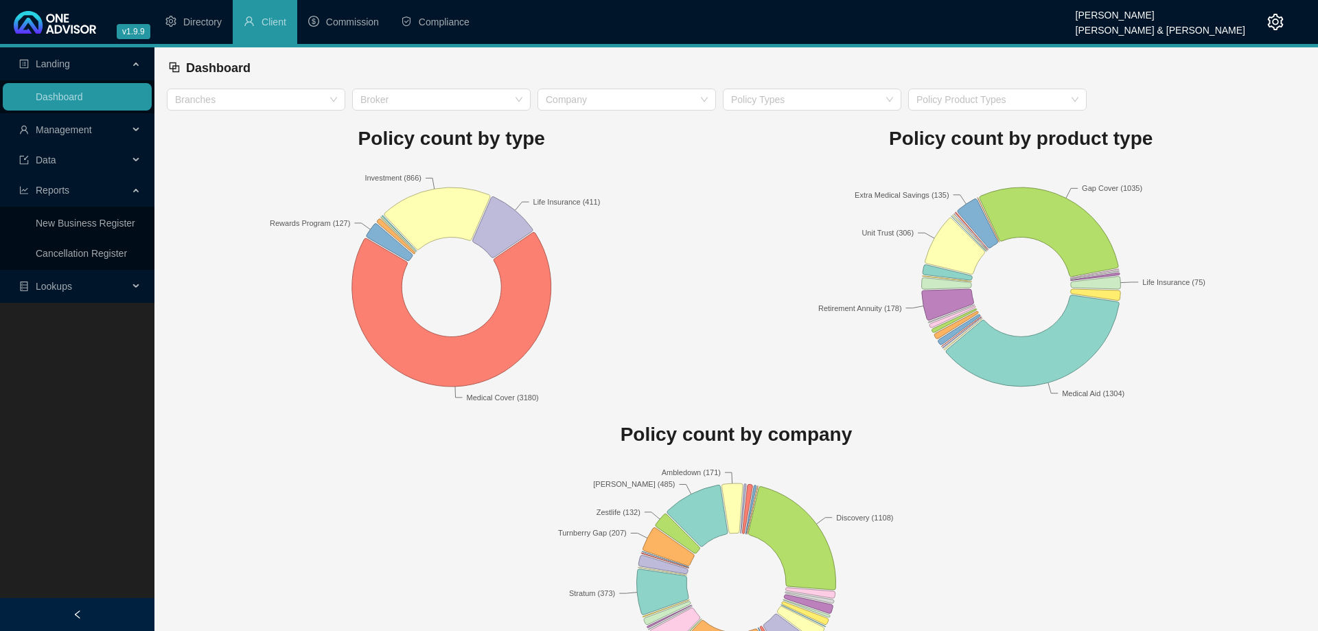 Image resolution: width=1318 pixels, height=631 pixels. What do you see at coordinates (59, 97) in the screenshot?
I see `a: Dashboard` at bounding box center [59, 97].